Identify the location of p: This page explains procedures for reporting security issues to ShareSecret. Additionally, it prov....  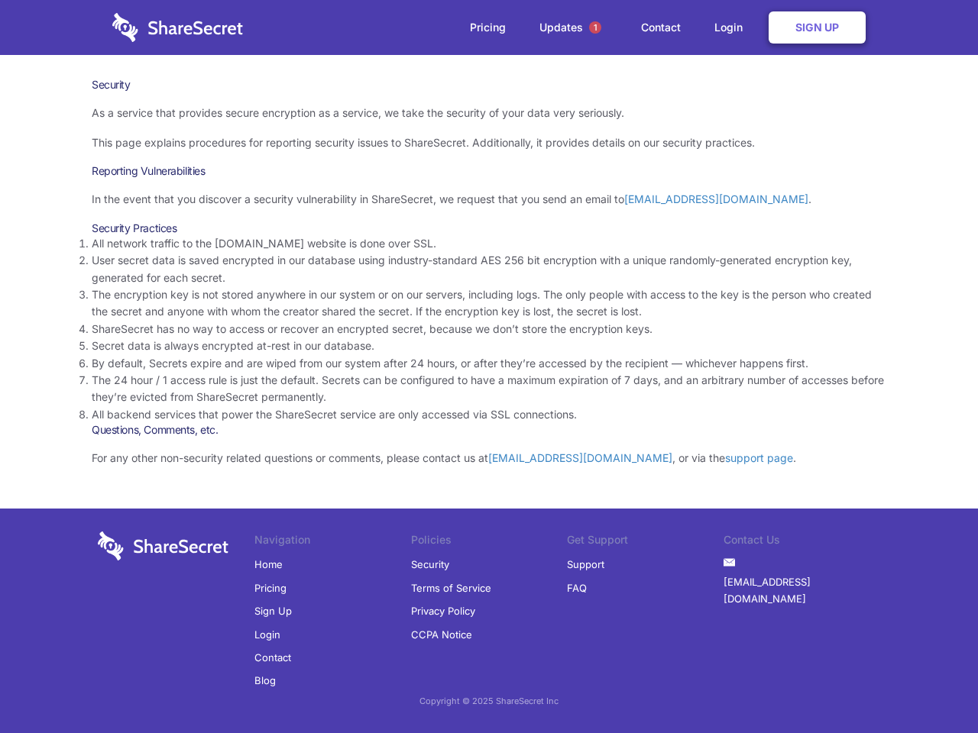
(489, 143).